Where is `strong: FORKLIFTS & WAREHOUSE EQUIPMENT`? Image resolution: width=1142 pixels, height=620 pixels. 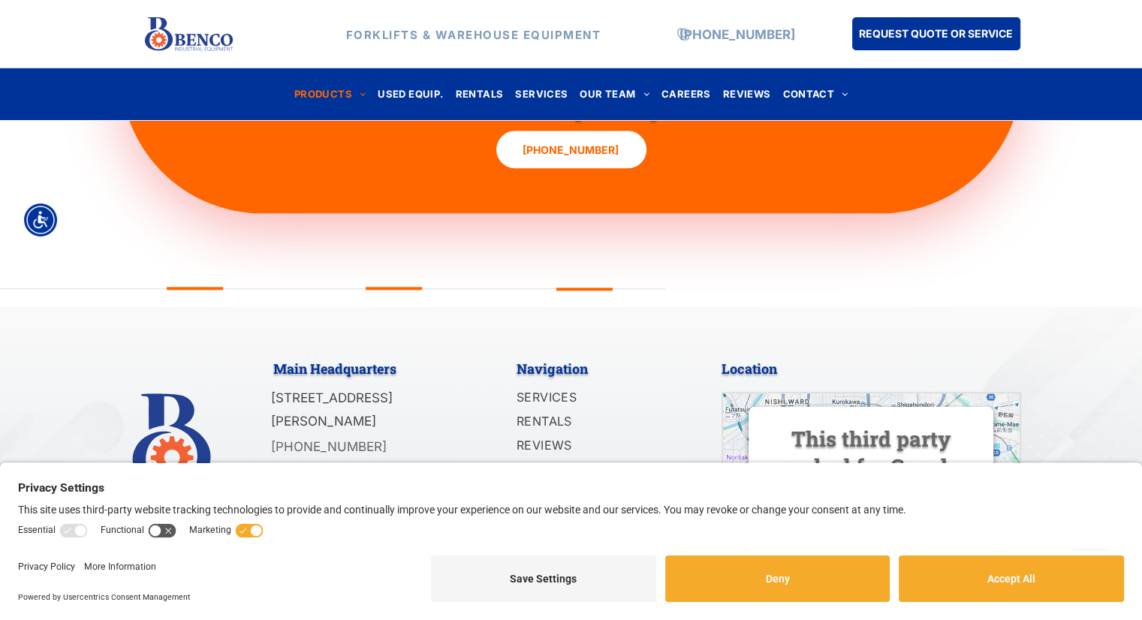 strong: FORKLIFTS & WAREHOUSE EQUIPMENT is located at coordinates (474, 34).